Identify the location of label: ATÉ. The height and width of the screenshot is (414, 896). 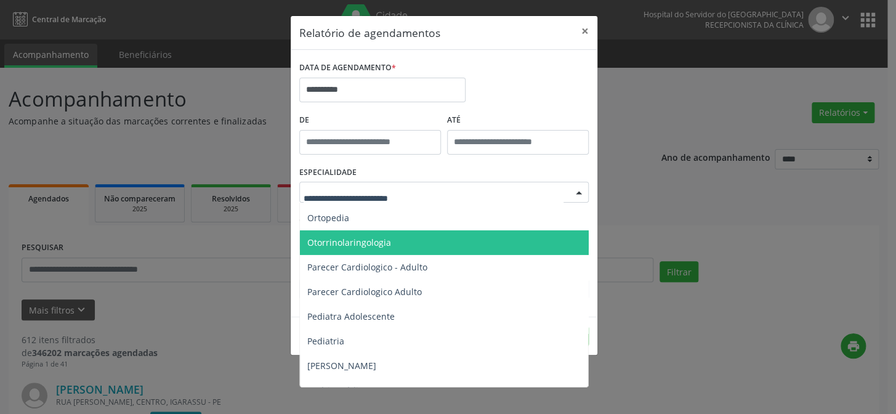
(518, 120).